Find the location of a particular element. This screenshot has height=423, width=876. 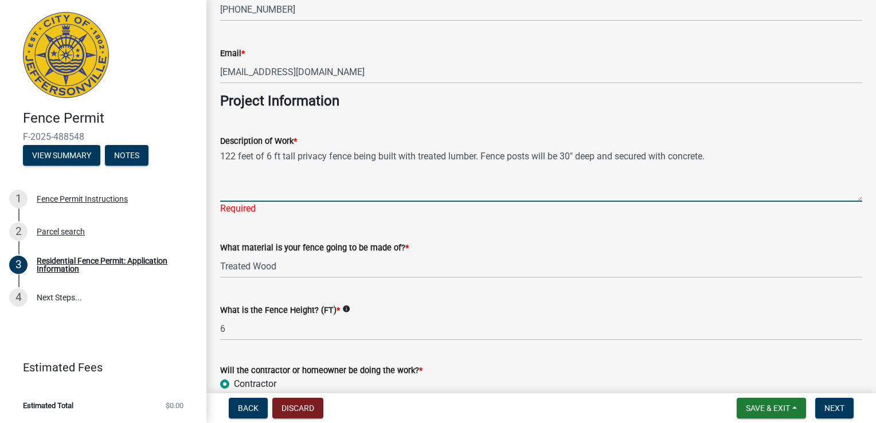

div: Required is located at coordinates (541, 209).